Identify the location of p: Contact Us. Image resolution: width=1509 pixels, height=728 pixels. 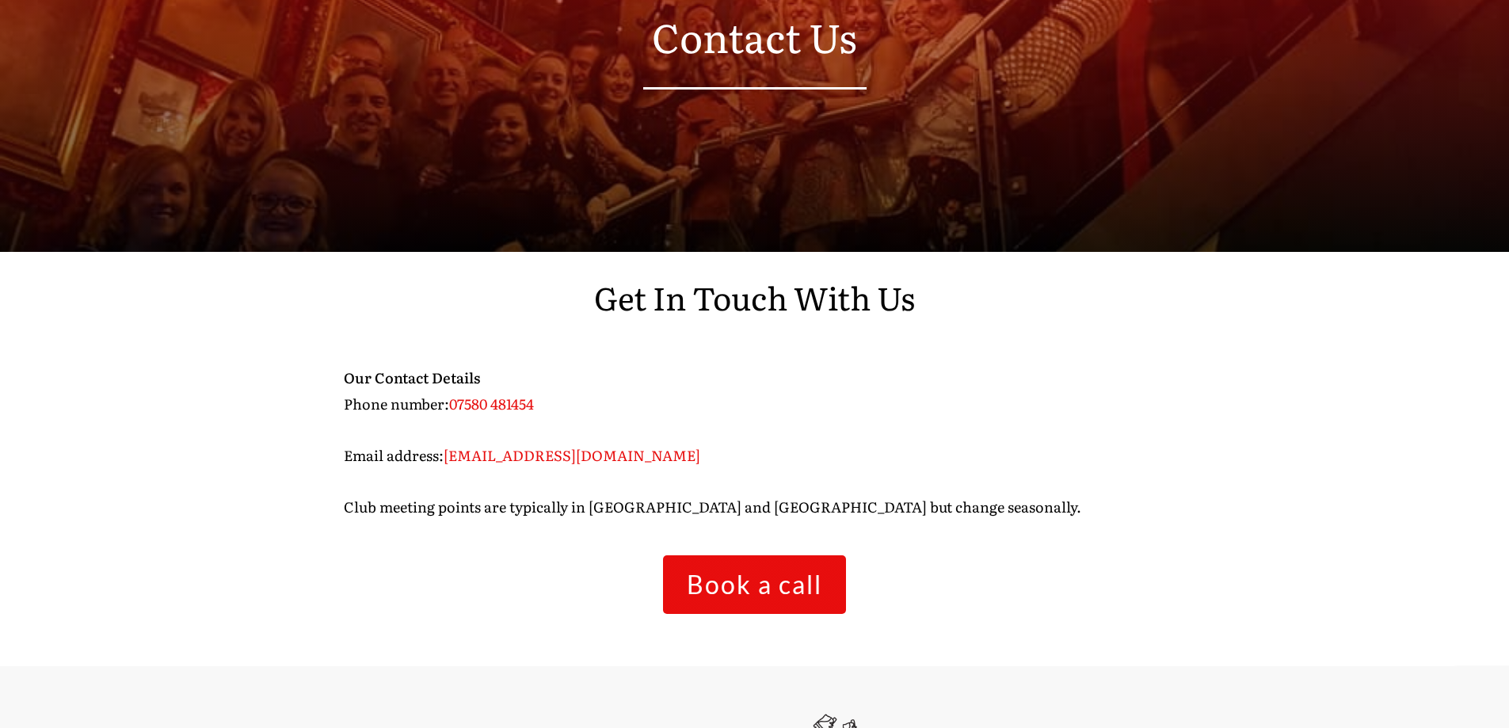
(755, 36).